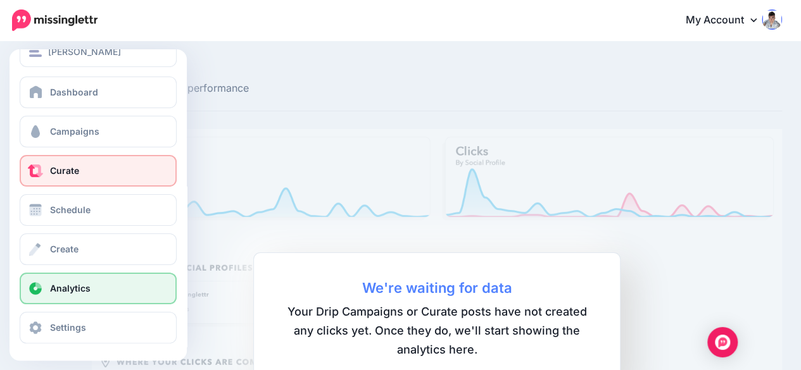 The width and height of the screenshot is (801, 370). I want to click on a: Analytics, so click(98, 289).